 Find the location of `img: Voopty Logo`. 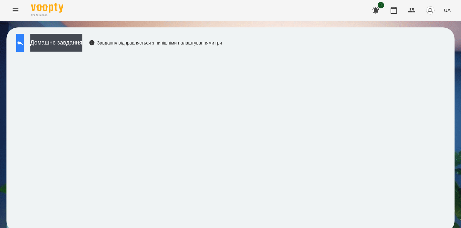

img: Voopty Logo is located at coordinates (47, 8).